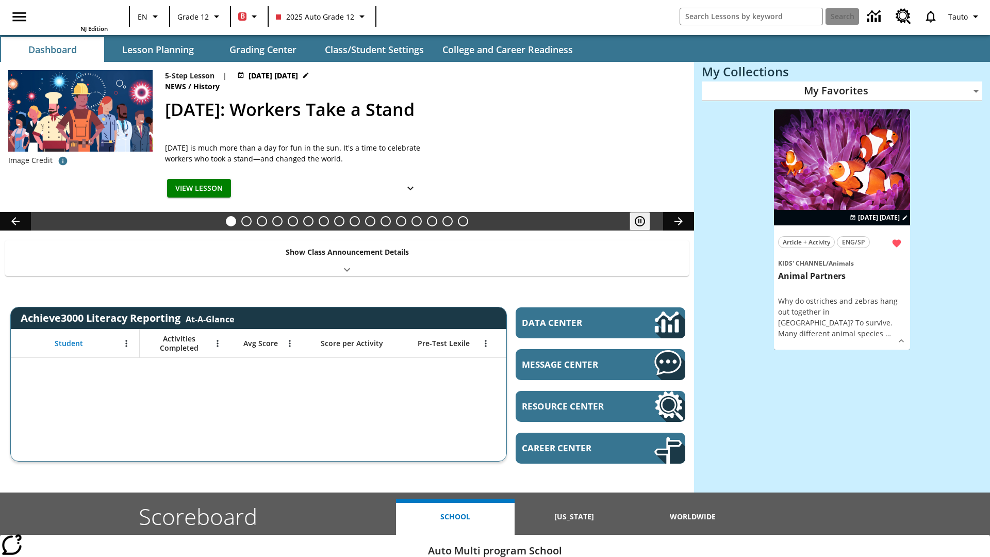  Describe the element at coordinates (645, 221) in the screenshot. I see `div: Pause` at that location.